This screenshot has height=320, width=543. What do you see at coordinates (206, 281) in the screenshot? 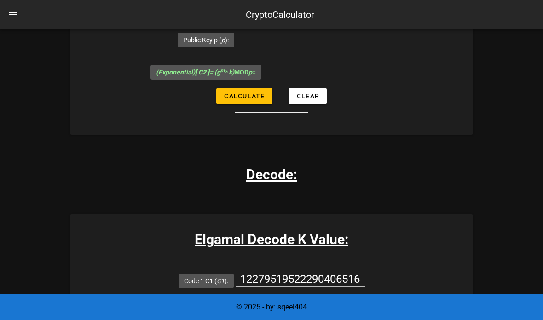
I see `label: Code 1 C1 ( ):` at bounding box center [206, 281].